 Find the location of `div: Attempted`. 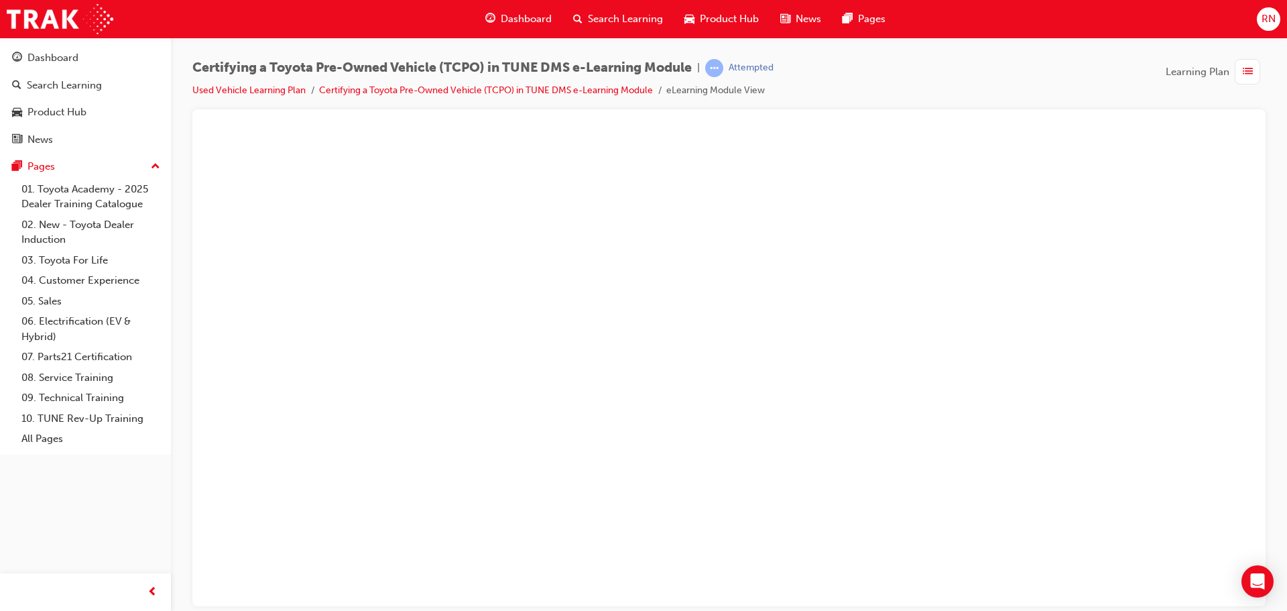

div: Attempted is located at coordinates (751, 68).